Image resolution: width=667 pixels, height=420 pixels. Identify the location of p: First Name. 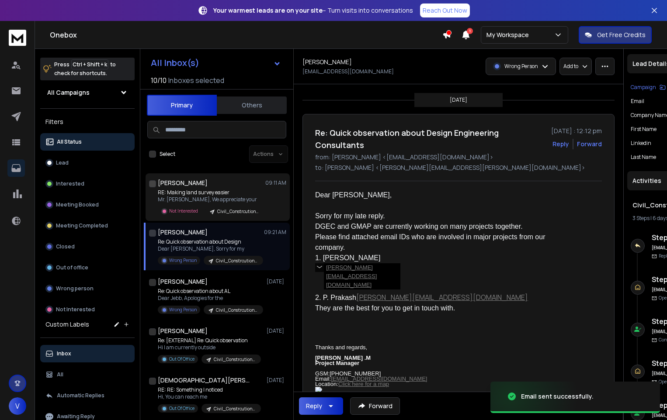
(643, 129).